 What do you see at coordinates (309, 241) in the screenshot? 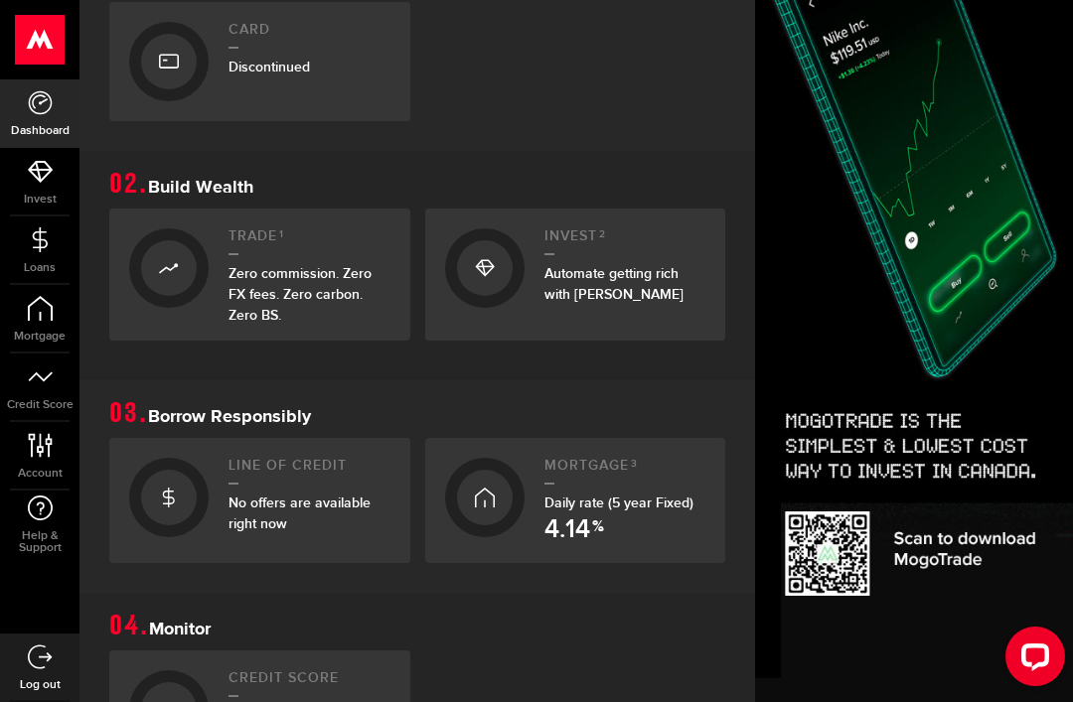
I see `h2: Trade` at bounding box center [309, 241].